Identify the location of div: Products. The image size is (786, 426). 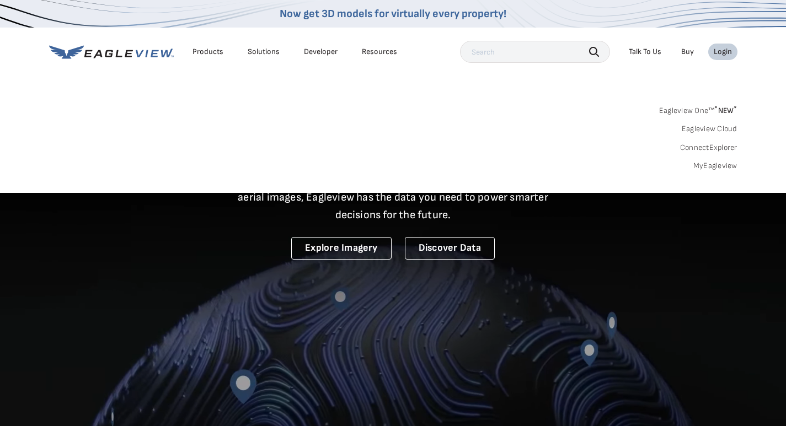
(208, 52).